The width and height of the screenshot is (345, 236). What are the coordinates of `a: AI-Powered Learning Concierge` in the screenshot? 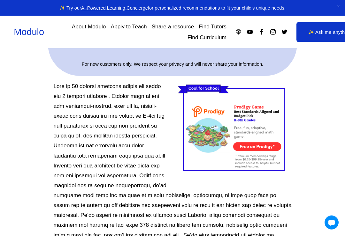 It's located at (114, 8).